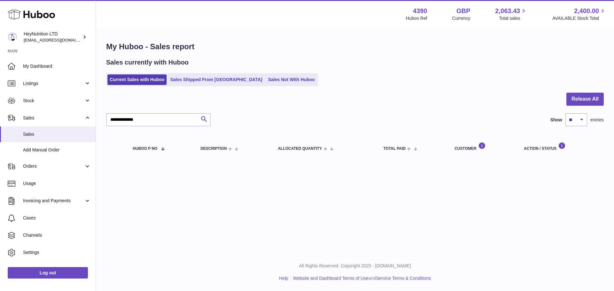  I want to click on a: 2,063.43 Total sales, so click(511, 14).